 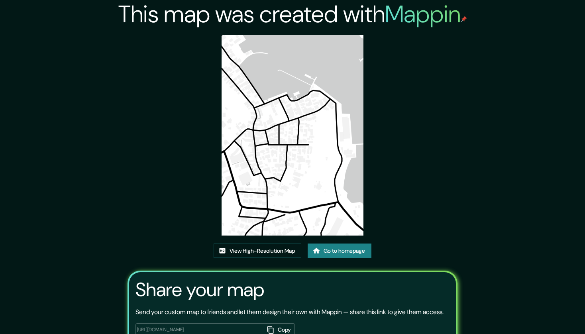 I want to click on img: created-map, so click(x=292, y=135).